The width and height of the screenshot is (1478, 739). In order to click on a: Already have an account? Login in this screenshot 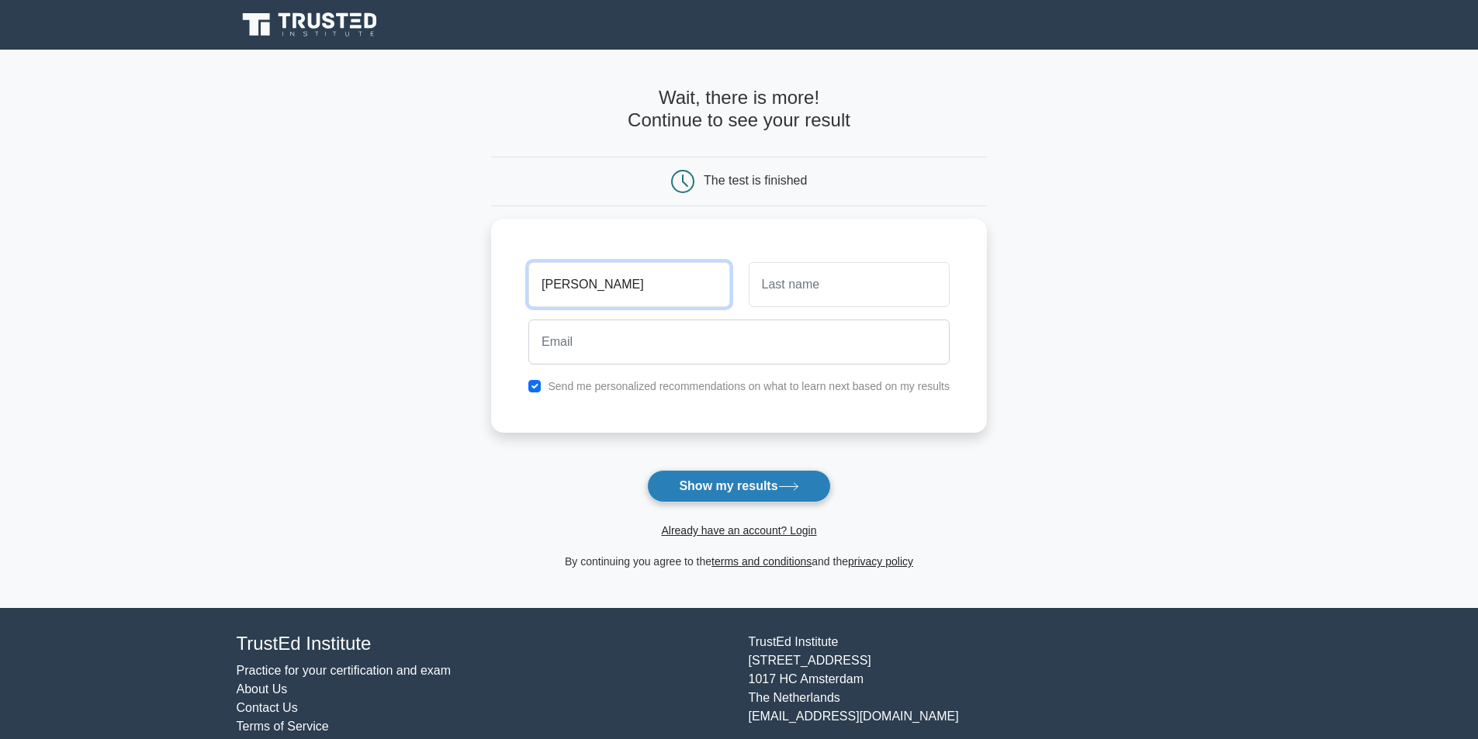, I will do `click(739, 531)`.